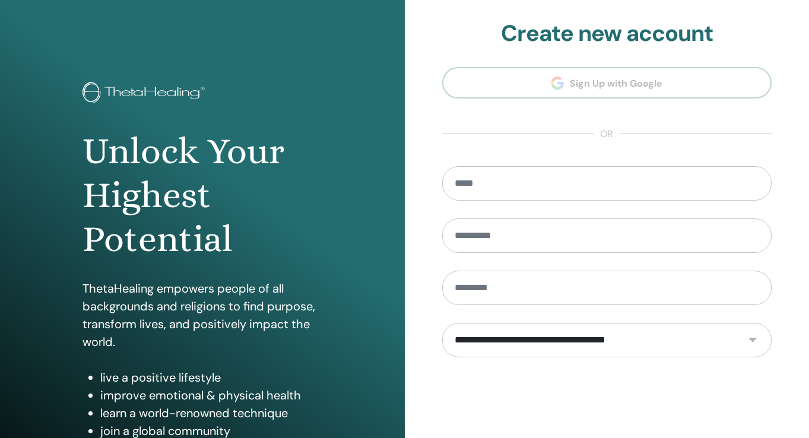 The height and width of the screenshot is (438, 809). Describe the element at coordinates (607, 34) in the screenshot. I see `h2: Create new account` at that location.